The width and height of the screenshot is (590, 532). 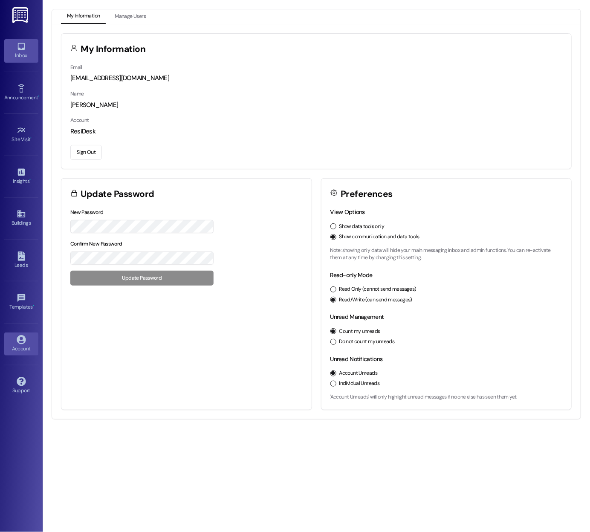 I want to click on label: Account Unreads, so click(x=358, y=373).